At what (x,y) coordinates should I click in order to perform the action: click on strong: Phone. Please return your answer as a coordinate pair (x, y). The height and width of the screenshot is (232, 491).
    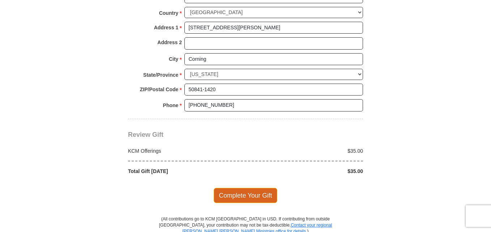
    Looking at the image, I should click on (171, 105).